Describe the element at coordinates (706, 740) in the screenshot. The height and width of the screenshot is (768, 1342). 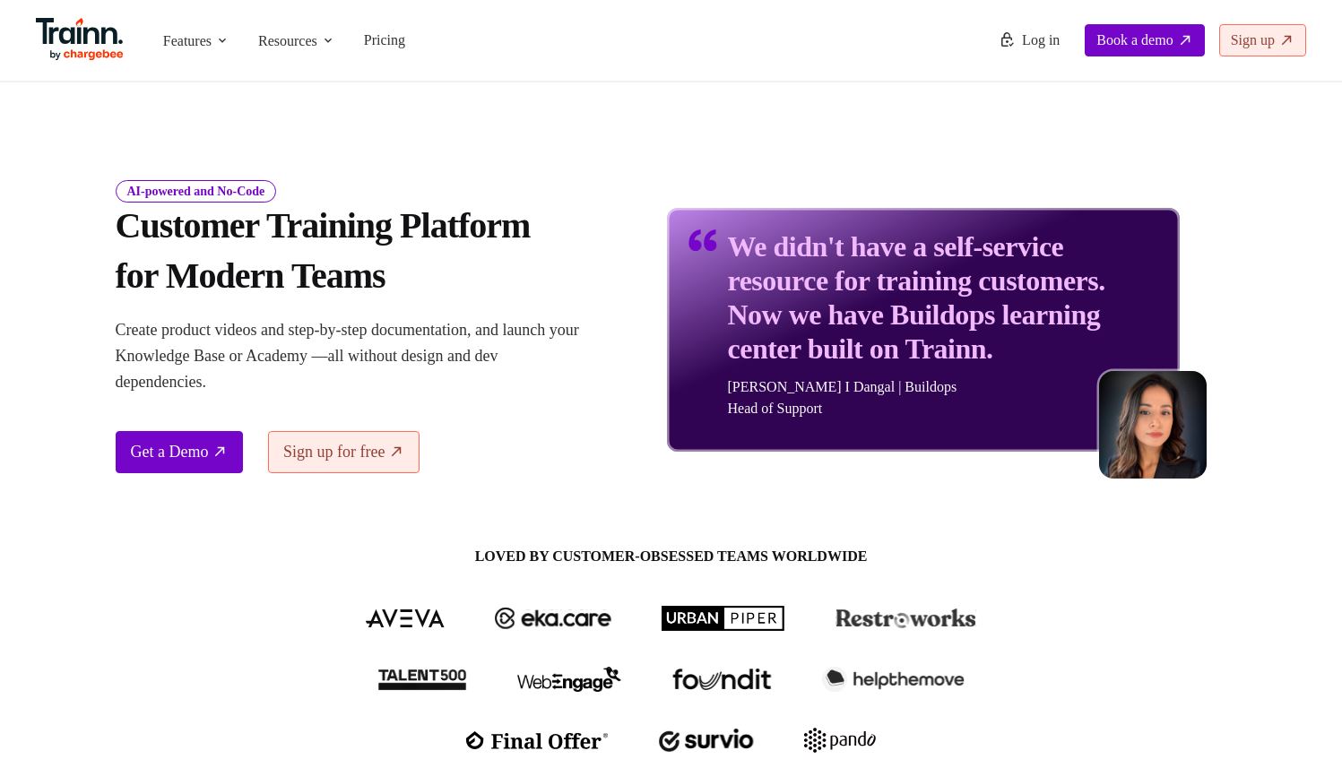
I see `img: survio logo` at that location.